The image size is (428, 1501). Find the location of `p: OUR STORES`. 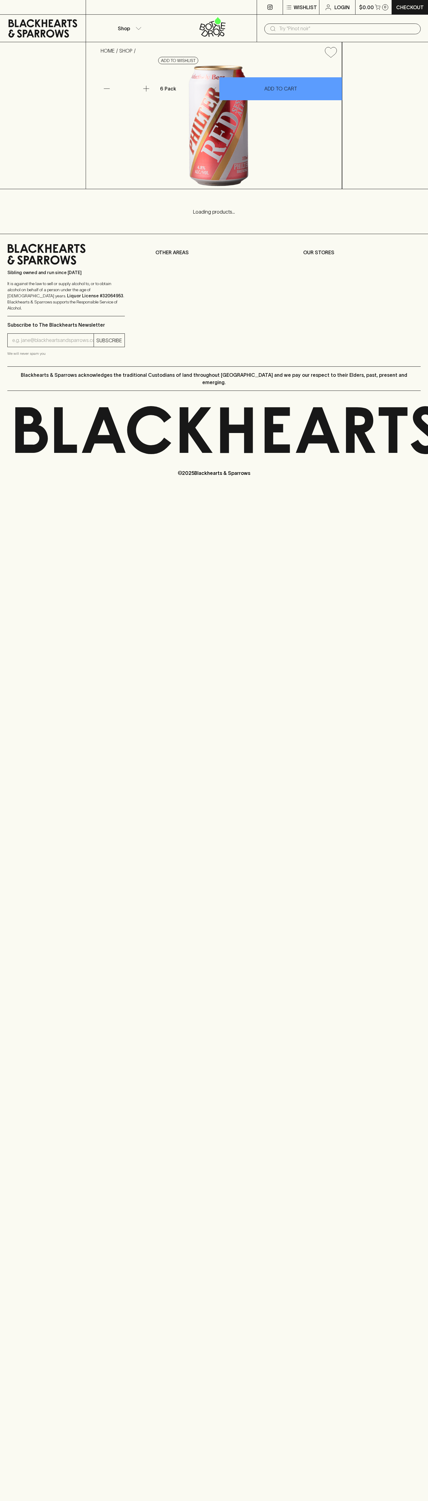

p: OUR STORES is located at coordinates (362, 252).